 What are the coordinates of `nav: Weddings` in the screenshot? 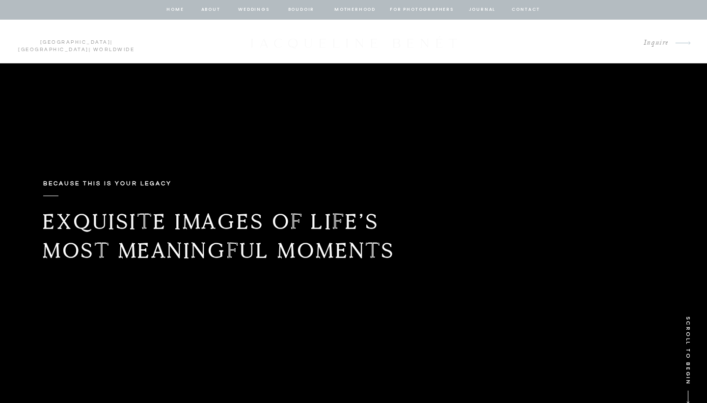 It's located at (254, 10).